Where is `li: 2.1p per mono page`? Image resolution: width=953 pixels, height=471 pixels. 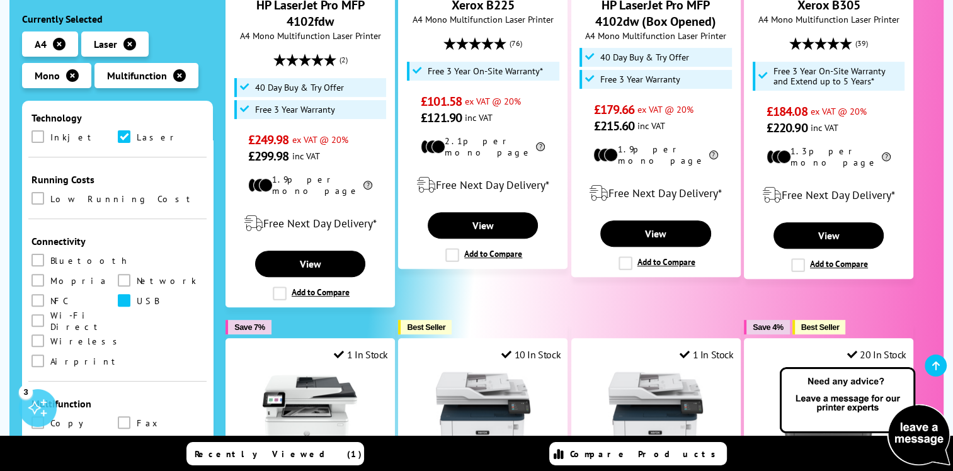 li: 2.1p per mono page is located at coordinates (482, 147).